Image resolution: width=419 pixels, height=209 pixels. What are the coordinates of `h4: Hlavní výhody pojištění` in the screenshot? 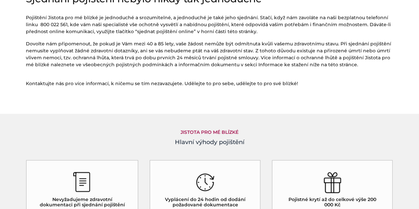 It's located at (210, 142).